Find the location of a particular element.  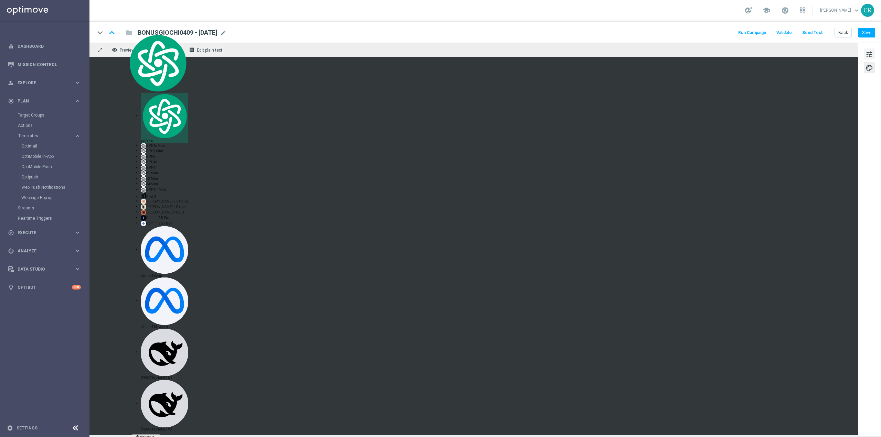

i: person_search is located at coordinates (11, 83).